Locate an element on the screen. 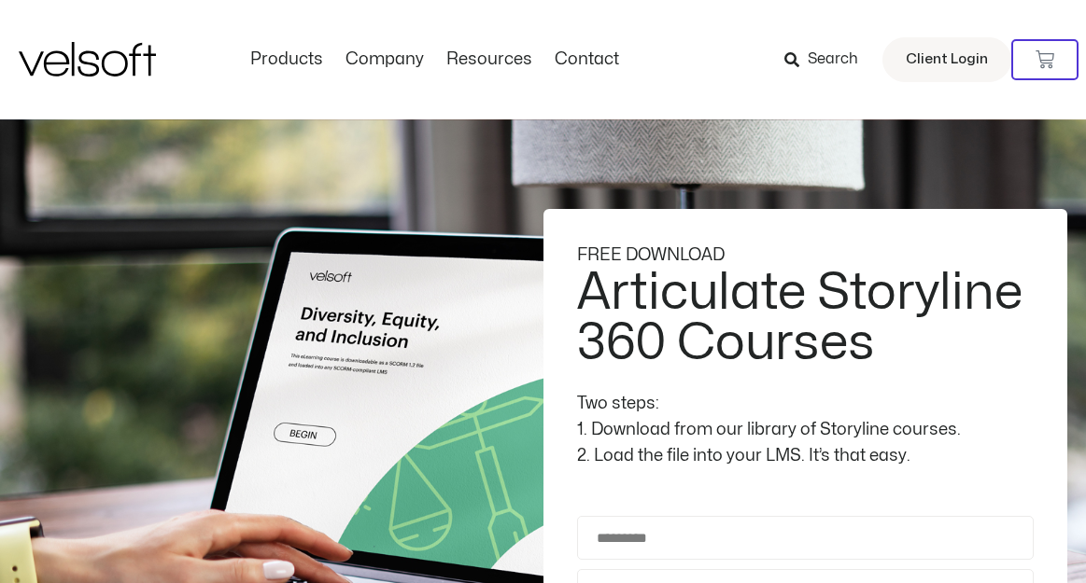 The image size is (1086, 583). a: ContactMenu Toggle is located at coordinates (586, 60).